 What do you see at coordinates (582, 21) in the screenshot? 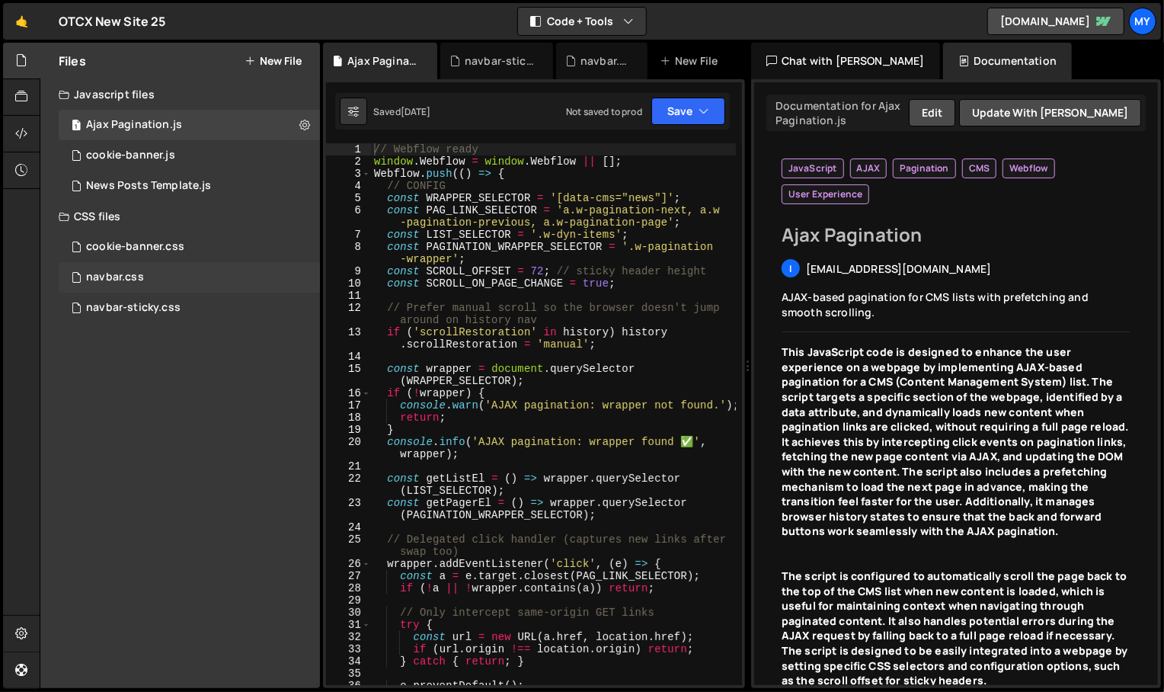
I see `button: Code + Tools` at bounding box center [582, 21].